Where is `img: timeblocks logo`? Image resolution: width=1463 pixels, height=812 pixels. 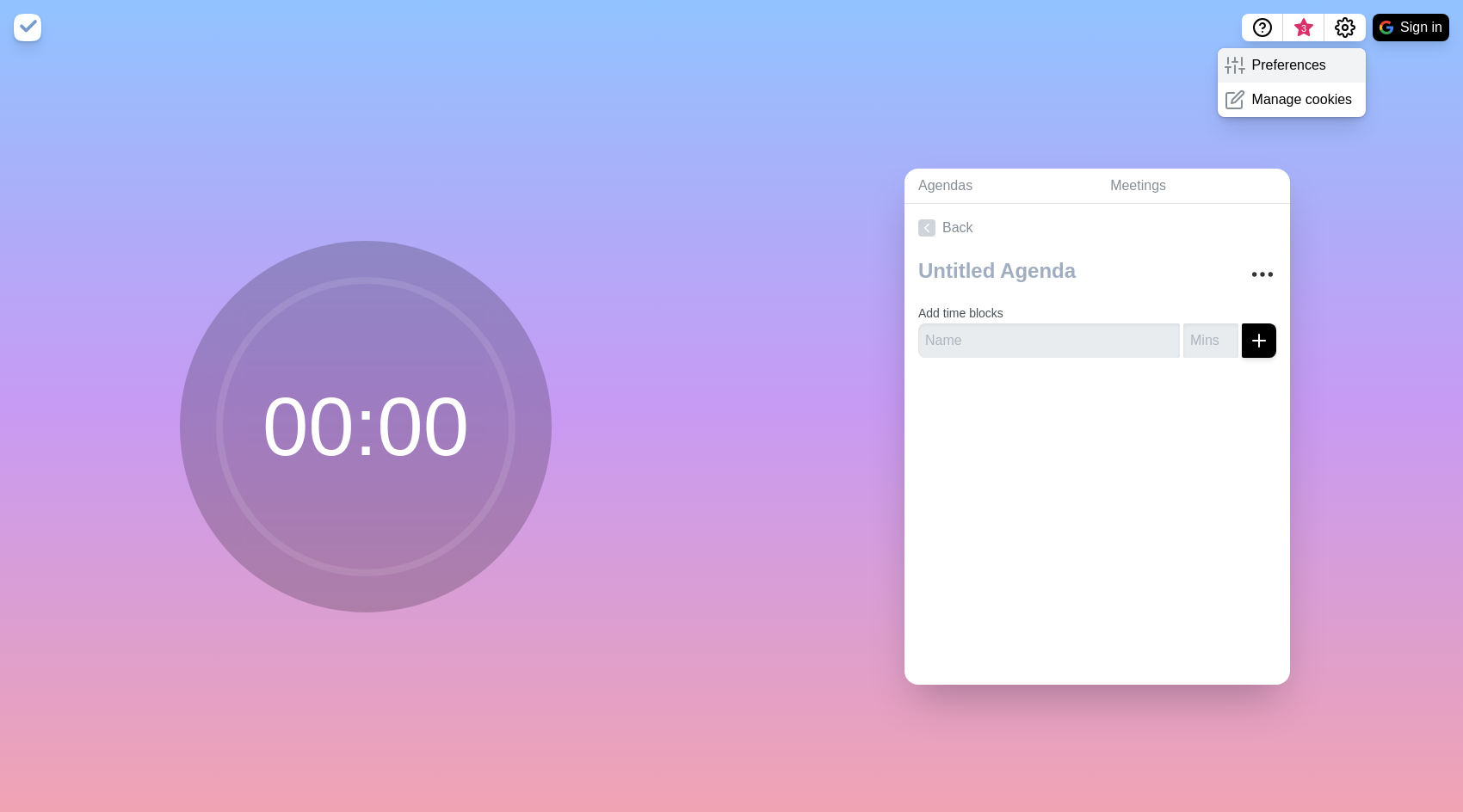
img: timeblocks logo is located at coordinates (27, 27).